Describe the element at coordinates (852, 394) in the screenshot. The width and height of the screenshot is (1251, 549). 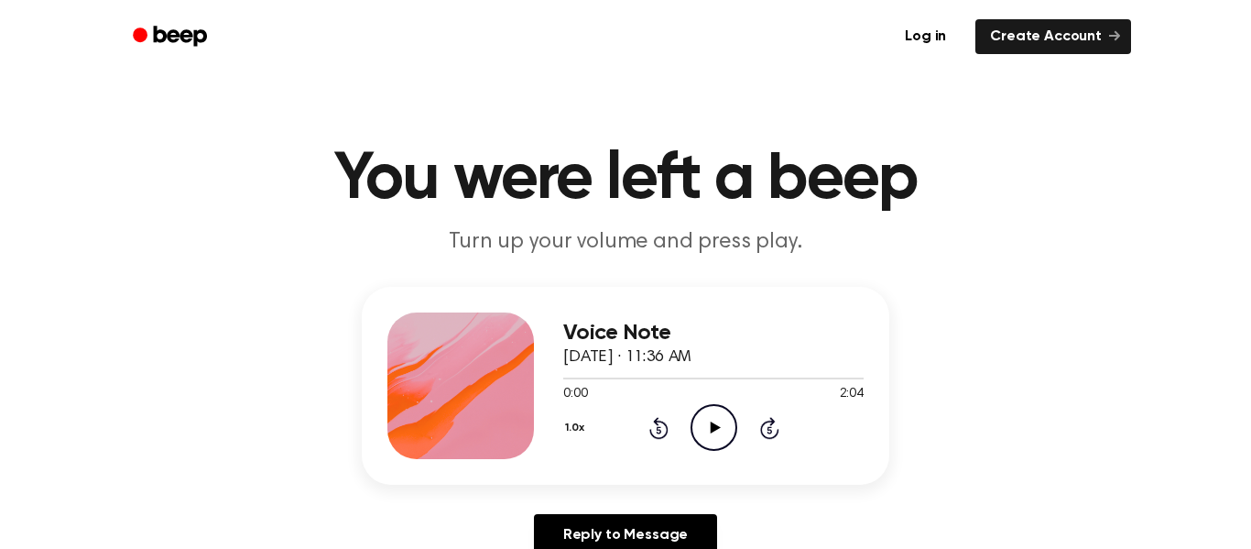
I see `span: 2:04` at that location.